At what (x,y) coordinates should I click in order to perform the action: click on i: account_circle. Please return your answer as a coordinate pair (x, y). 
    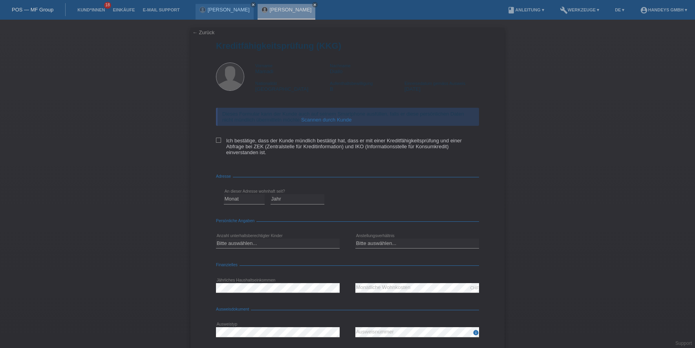
    Looking at the image, I should click on (644, 10).